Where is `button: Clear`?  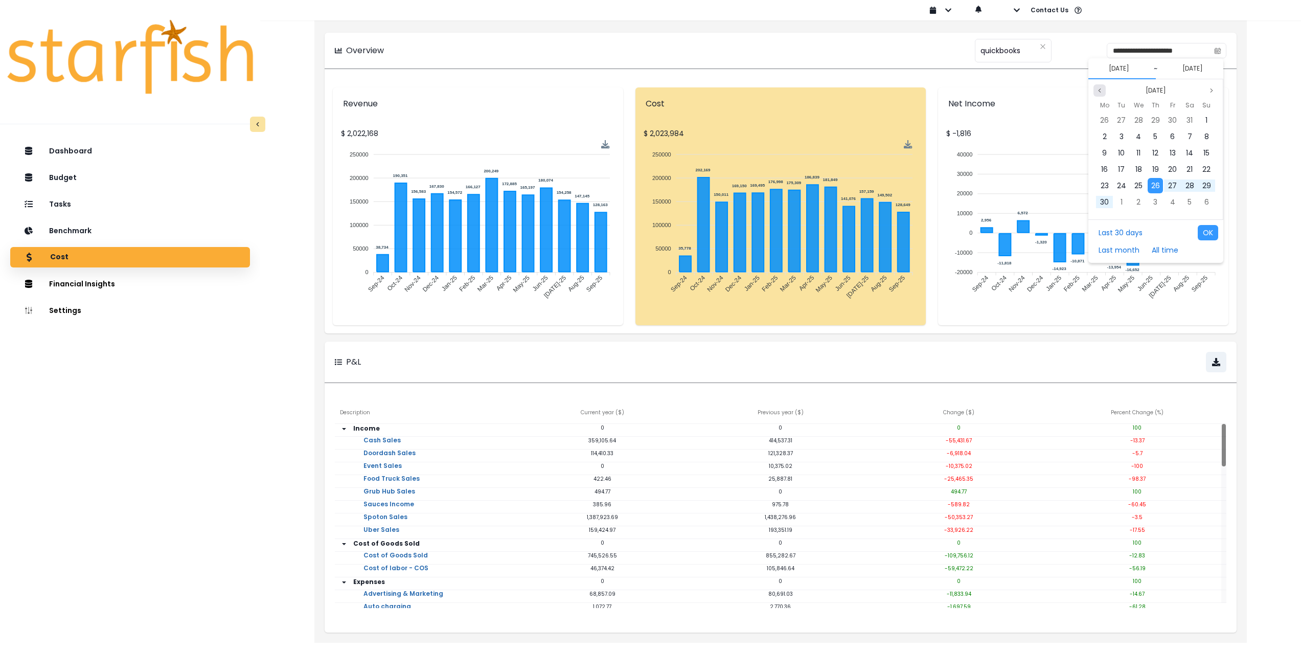
button: Clear is located at coordinates (1043, 47).